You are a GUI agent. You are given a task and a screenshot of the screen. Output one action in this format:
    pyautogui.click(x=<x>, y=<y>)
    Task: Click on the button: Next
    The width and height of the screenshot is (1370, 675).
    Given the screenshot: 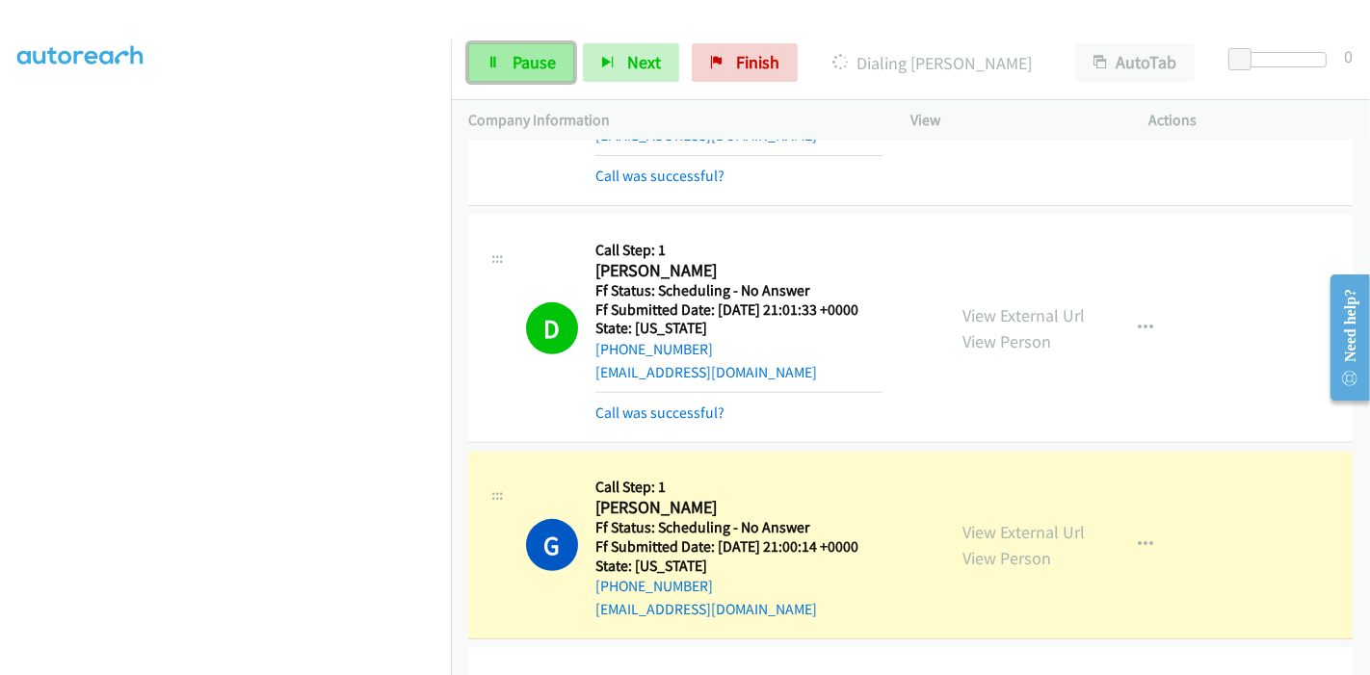 What is the action you would take?
    pyautogui.click(x=631, y=63)
    